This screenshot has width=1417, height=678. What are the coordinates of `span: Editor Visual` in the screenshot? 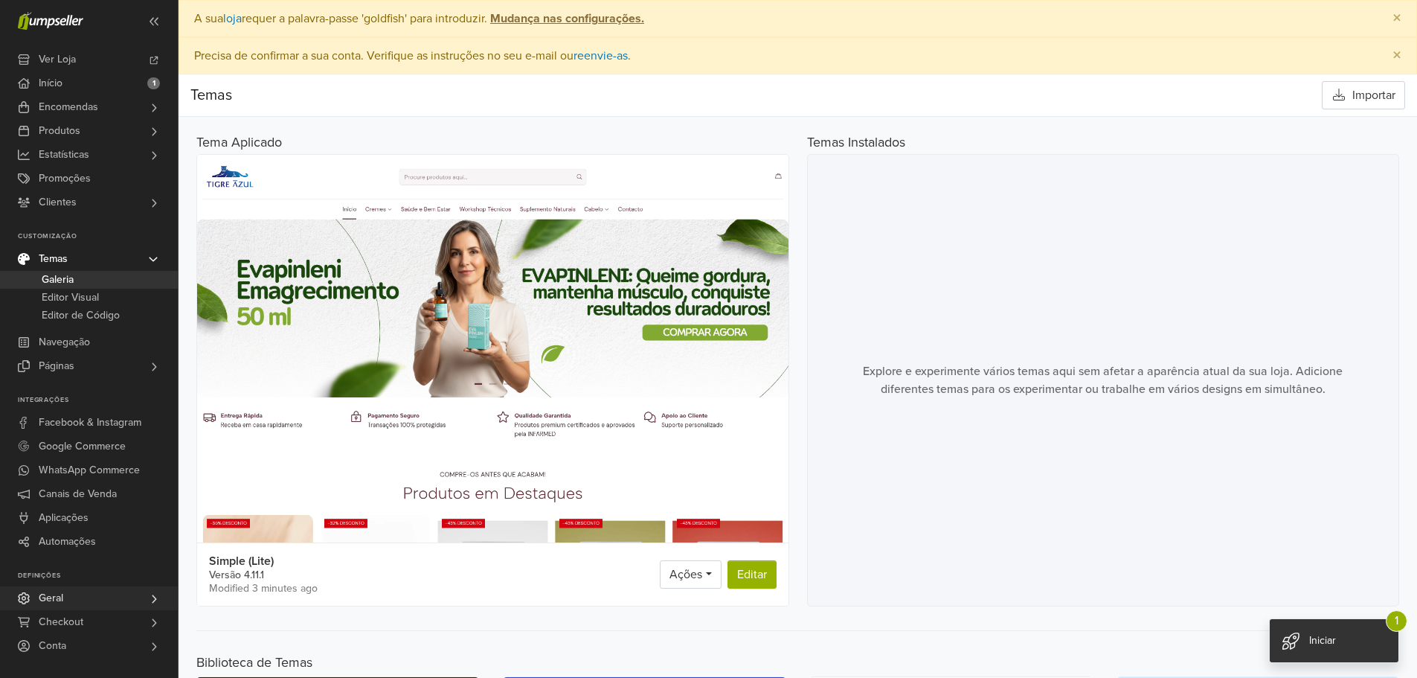 It's located at (70, 298).